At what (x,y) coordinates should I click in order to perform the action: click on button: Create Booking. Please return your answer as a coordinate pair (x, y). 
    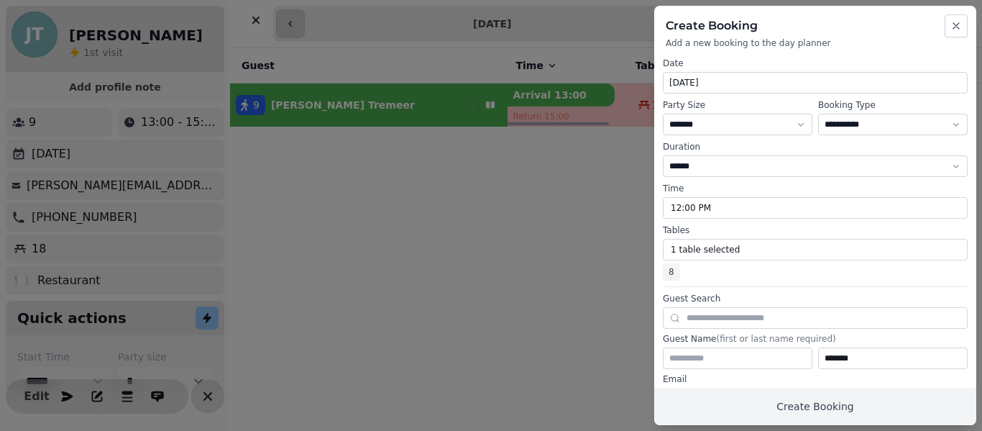
    Looking at the image, I should click on (815, 406).